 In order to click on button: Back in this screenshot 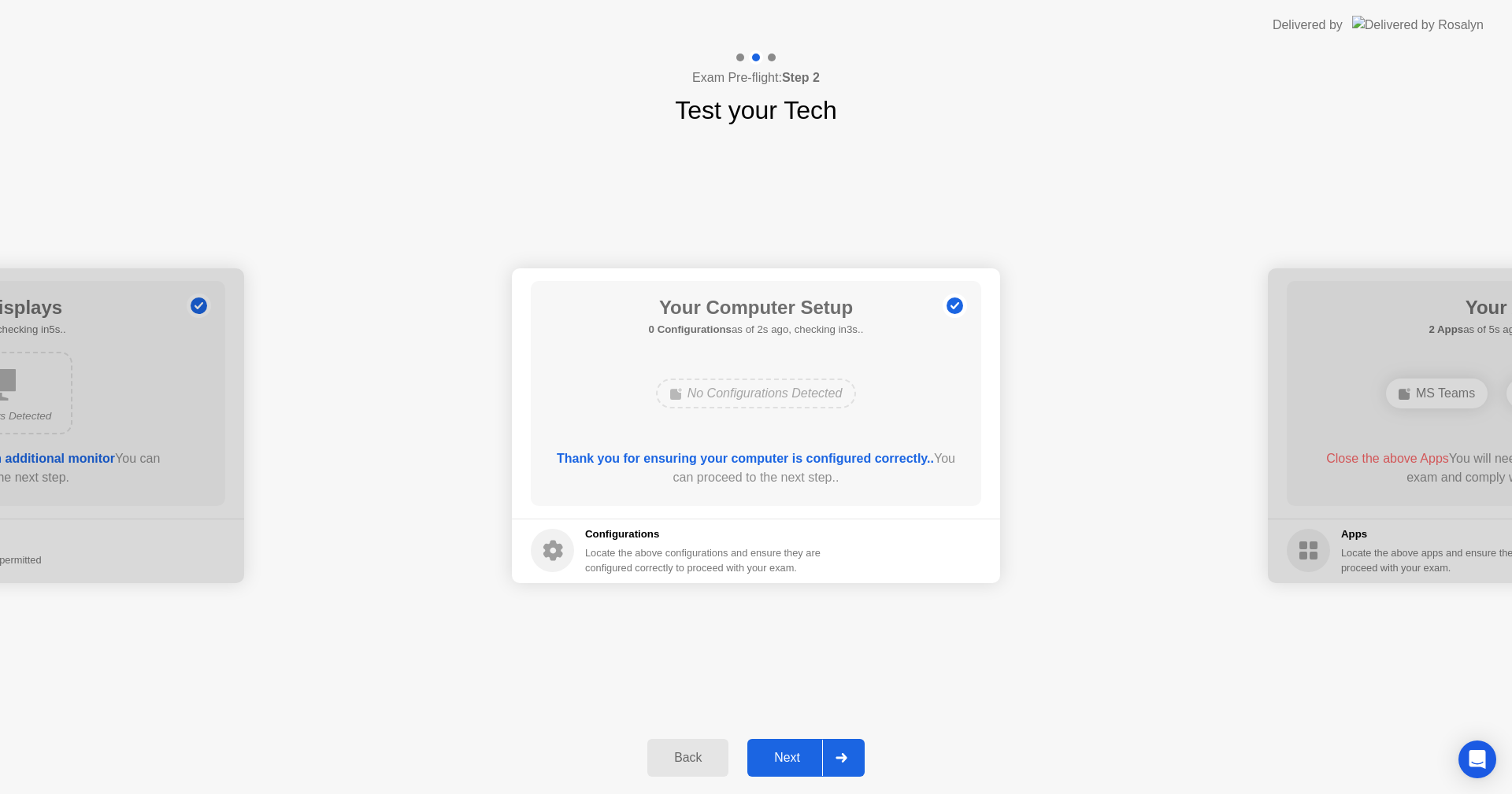, I will do `click(688, 758)`.